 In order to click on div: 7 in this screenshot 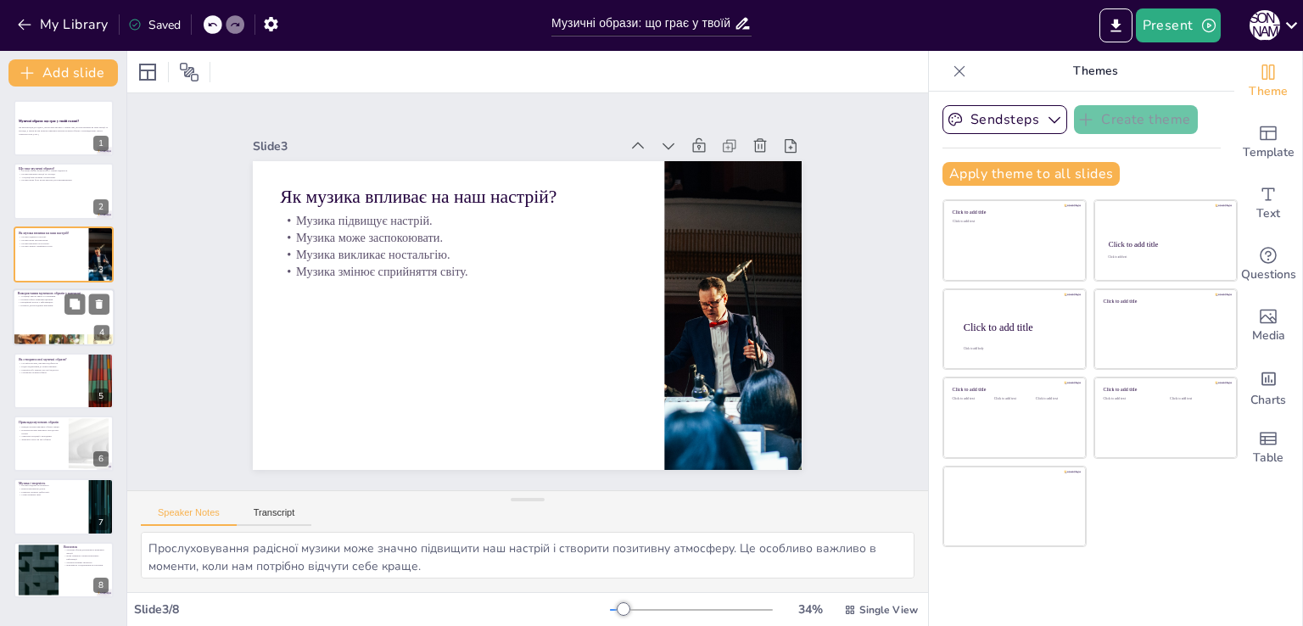, I will do `click(64, 506)`.